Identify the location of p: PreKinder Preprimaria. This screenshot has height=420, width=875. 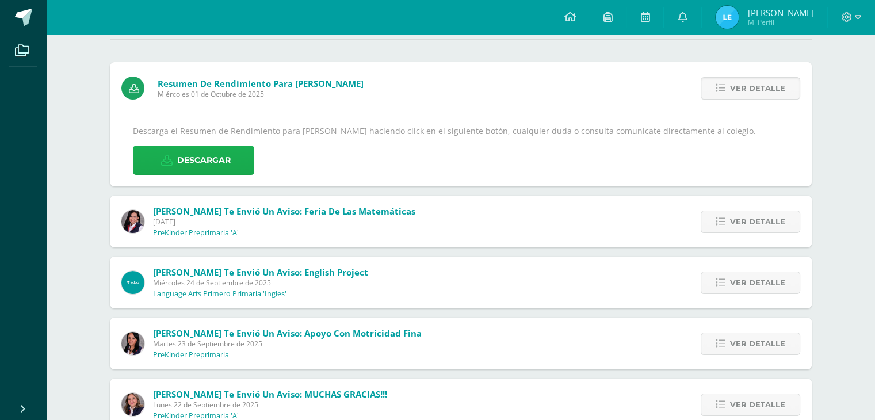
(191, 355).